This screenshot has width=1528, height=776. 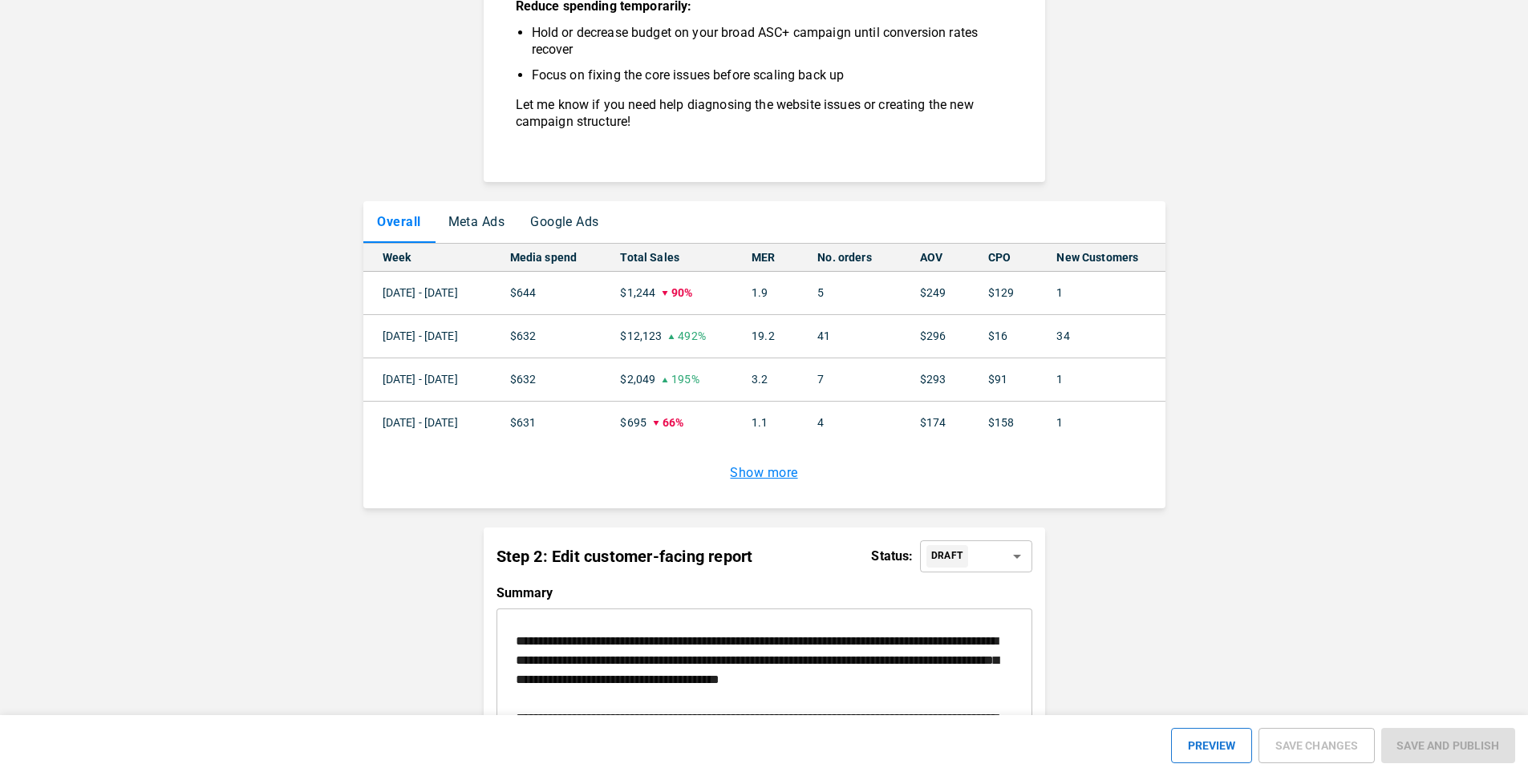 I want to click on th: Media spend, so click(x=546, y=257).